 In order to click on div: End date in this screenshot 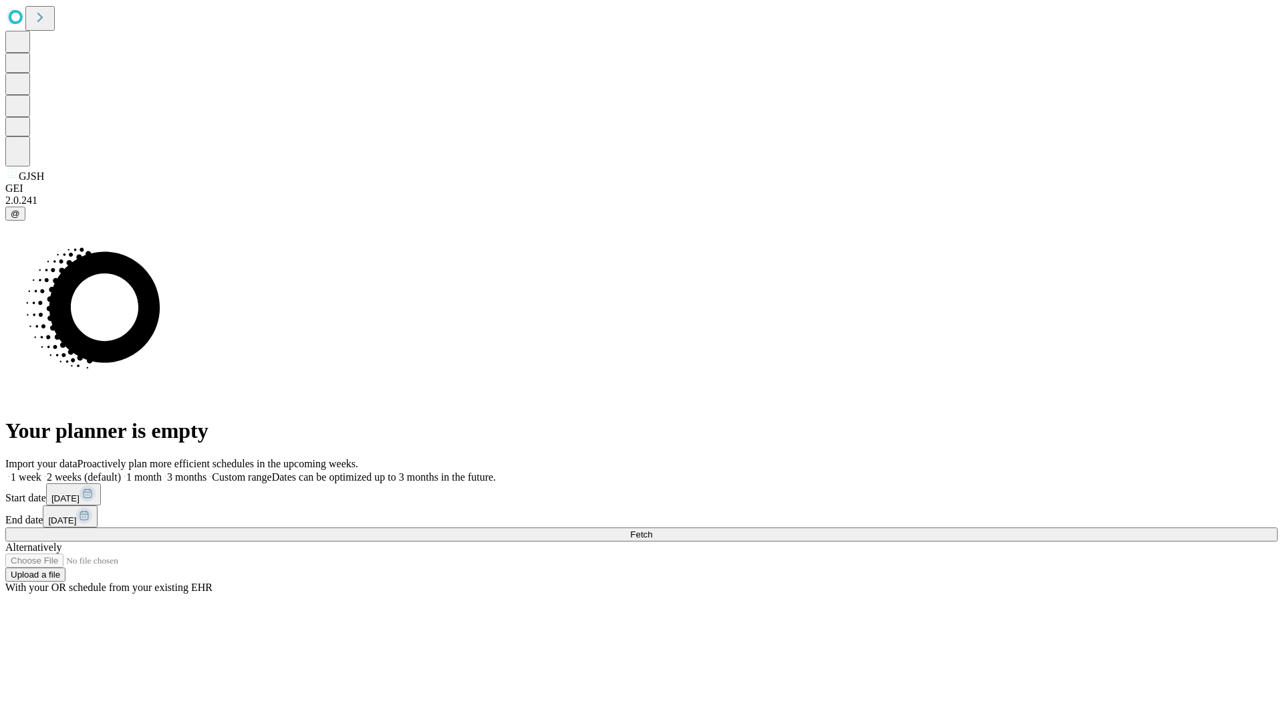, I will do `click(641, 516)`.